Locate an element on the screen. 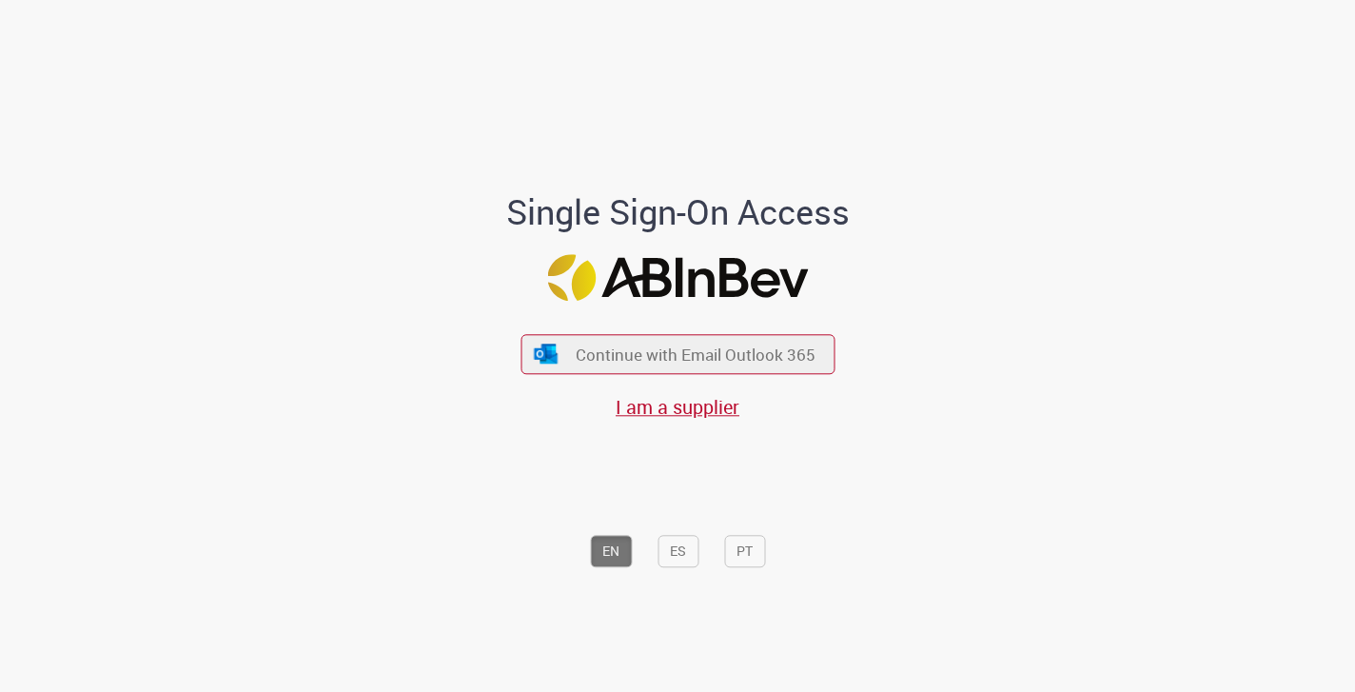 This screenshot has width=1355, height=692. h1: Single Sign-On Access is located at coordinates (678, 213).